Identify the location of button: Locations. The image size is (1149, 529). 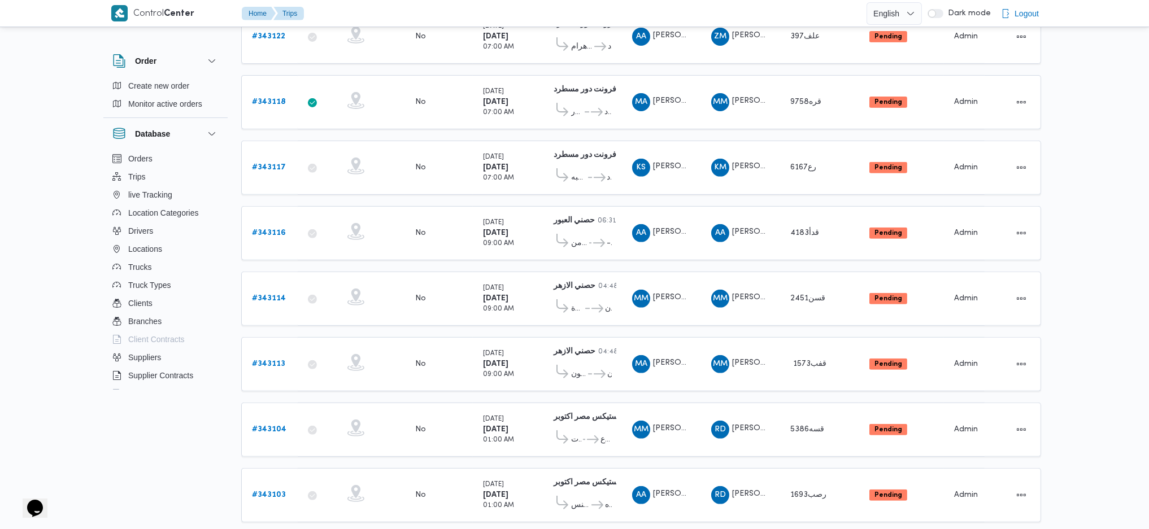
(165, 249).